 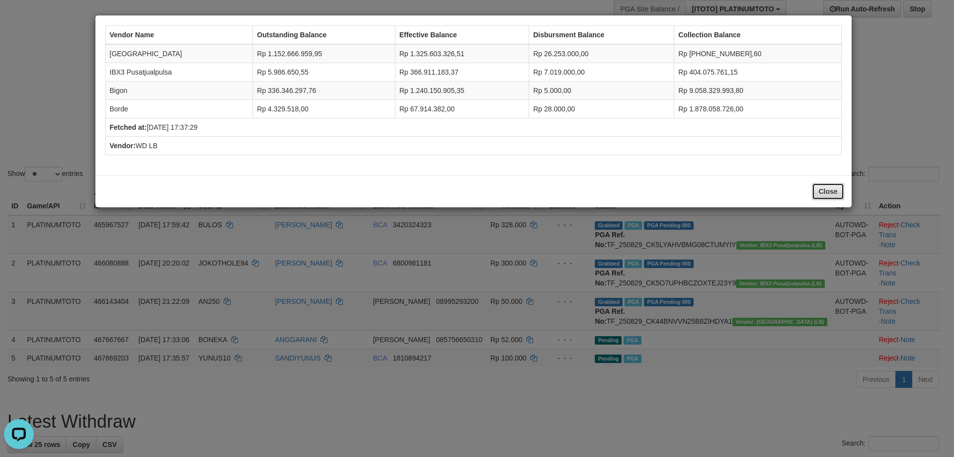 What do you see at coordinates (179, 72) in the screenshot?
I see `td: IBX3 Pusatjualpulsa` at bounding box center [179, 72].